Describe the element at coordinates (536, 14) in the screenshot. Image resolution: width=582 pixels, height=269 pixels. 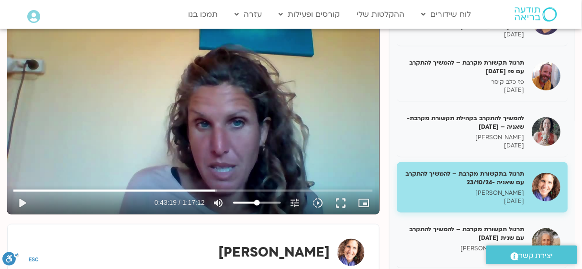
I see `img: תודעה בריאה` at that location.